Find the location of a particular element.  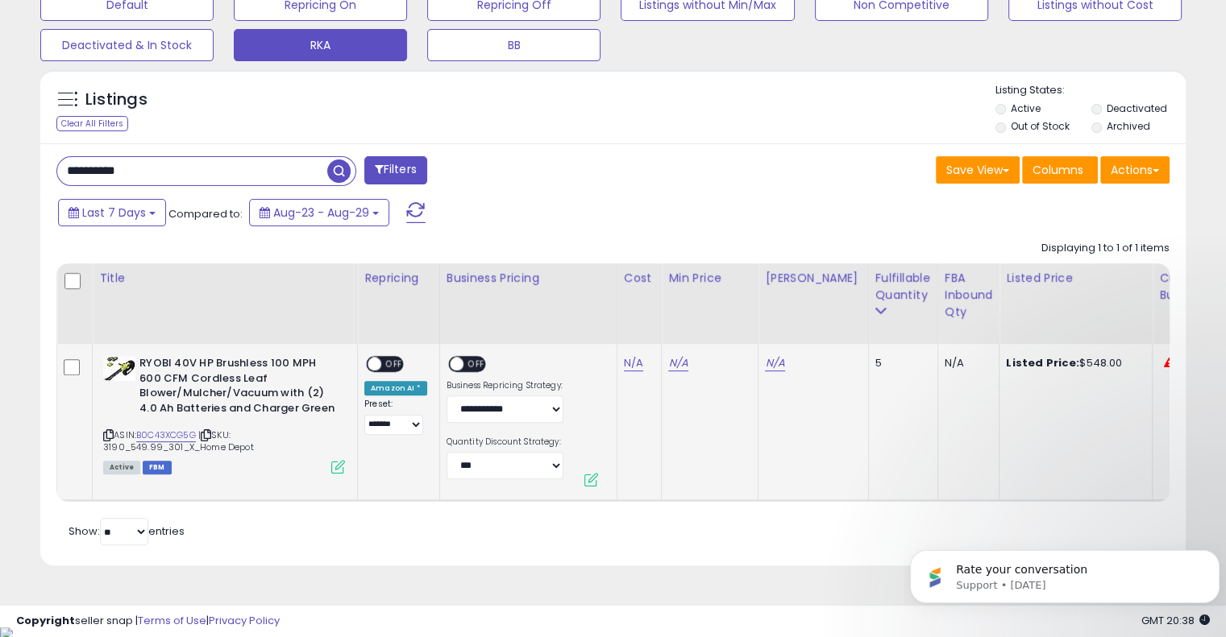

span: Columns is located at coordinates (1057, 170).